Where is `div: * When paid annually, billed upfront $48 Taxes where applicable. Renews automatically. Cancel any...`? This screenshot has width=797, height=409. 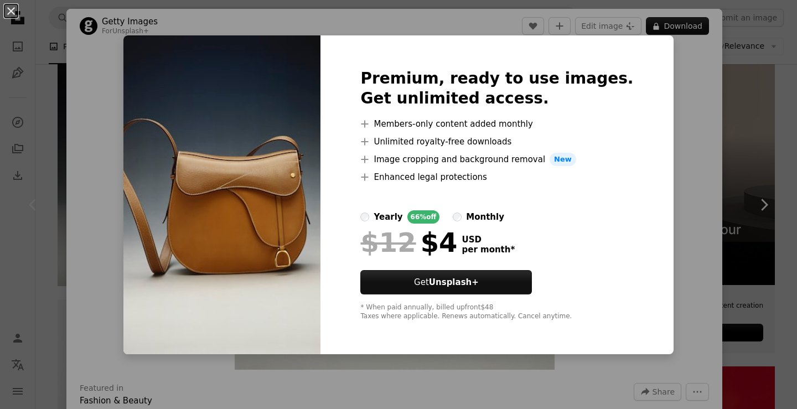 div: * When paid annually, billed upfront $48 Taxes where applicable. Renews automatically. Cancel any... is located at coordinates (497, 312).